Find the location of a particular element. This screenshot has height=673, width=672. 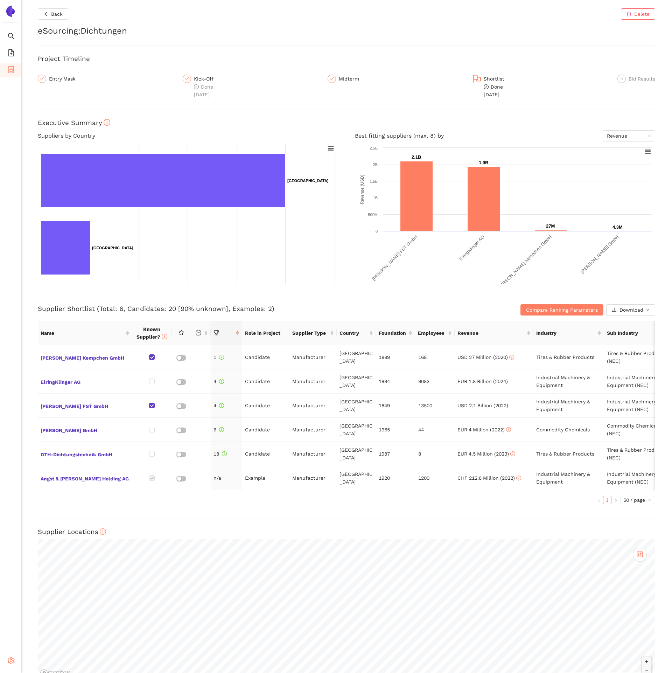

th: this column's title is Foundation,this column is sortable is located at coordinates (396, 333).